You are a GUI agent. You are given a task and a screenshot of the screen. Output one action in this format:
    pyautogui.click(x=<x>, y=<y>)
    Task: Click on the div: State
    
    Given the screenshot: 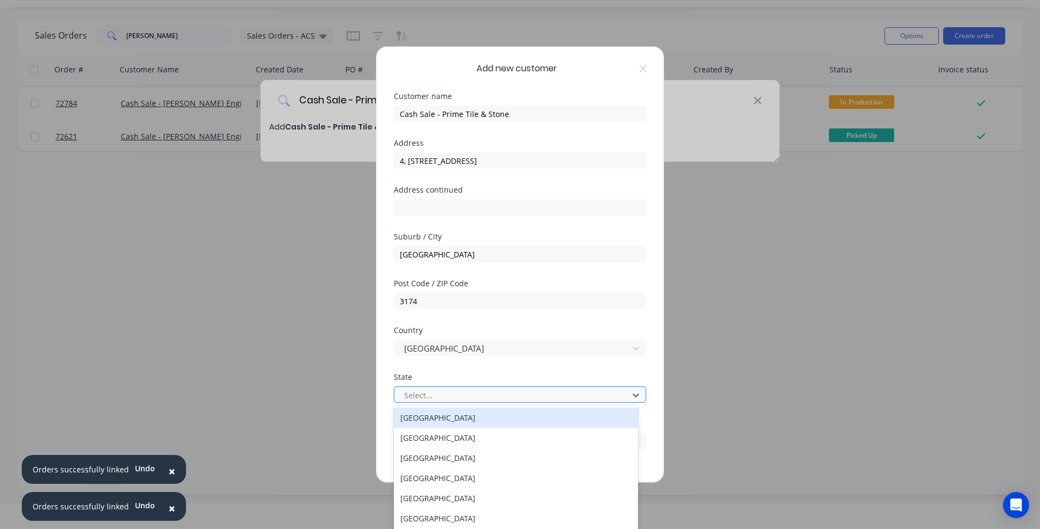 What is the action you would take?
    pyautogui.click(x=520, y=377)
    